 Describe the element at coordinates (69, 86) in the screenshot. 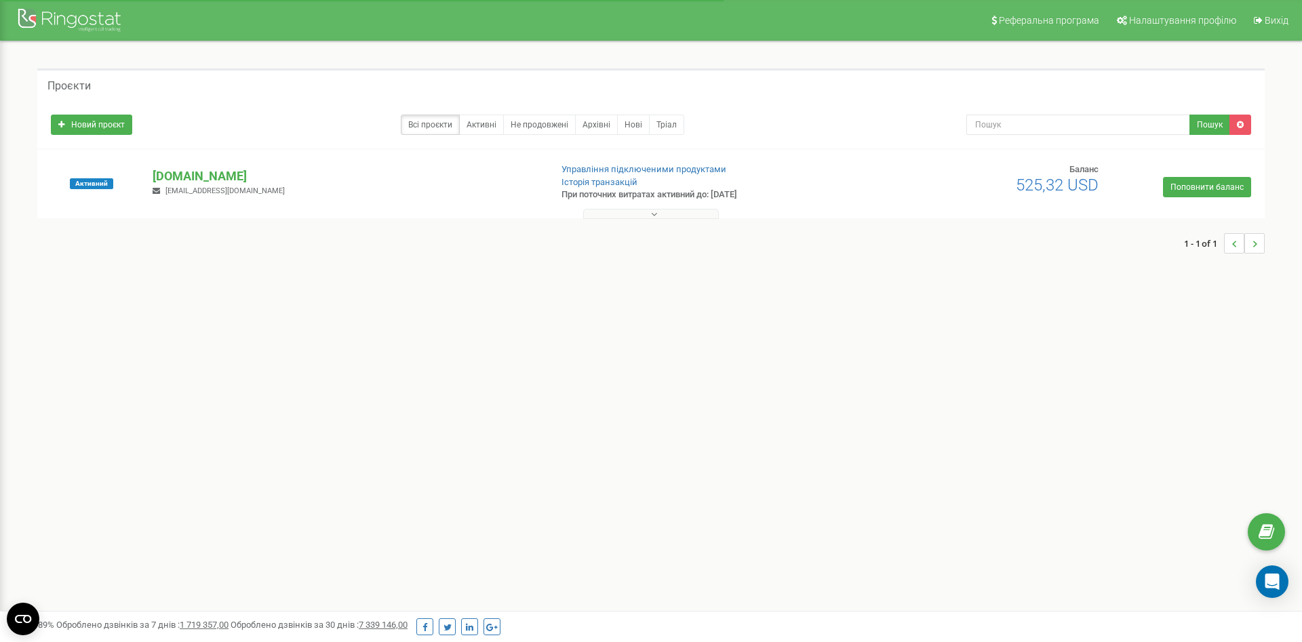

I see `h5: Проєкти` at that location.